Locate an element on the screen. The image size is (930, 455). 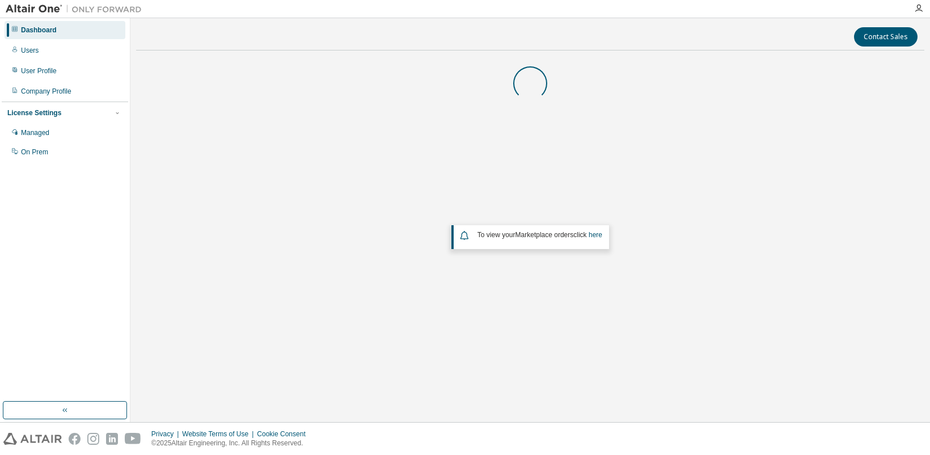
p: © 2025 Altair Engineering, Inc. All Rights Reserved. is located at coordinates (232, 443).